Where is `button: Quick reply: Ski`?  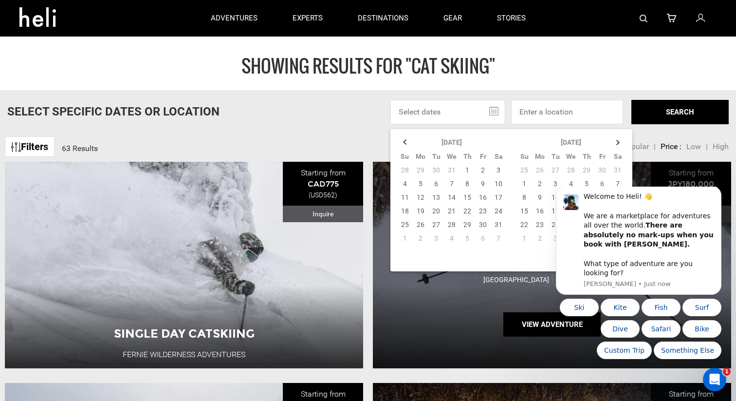 button: Quick reply: Ski is located at coordinates (38, 121).